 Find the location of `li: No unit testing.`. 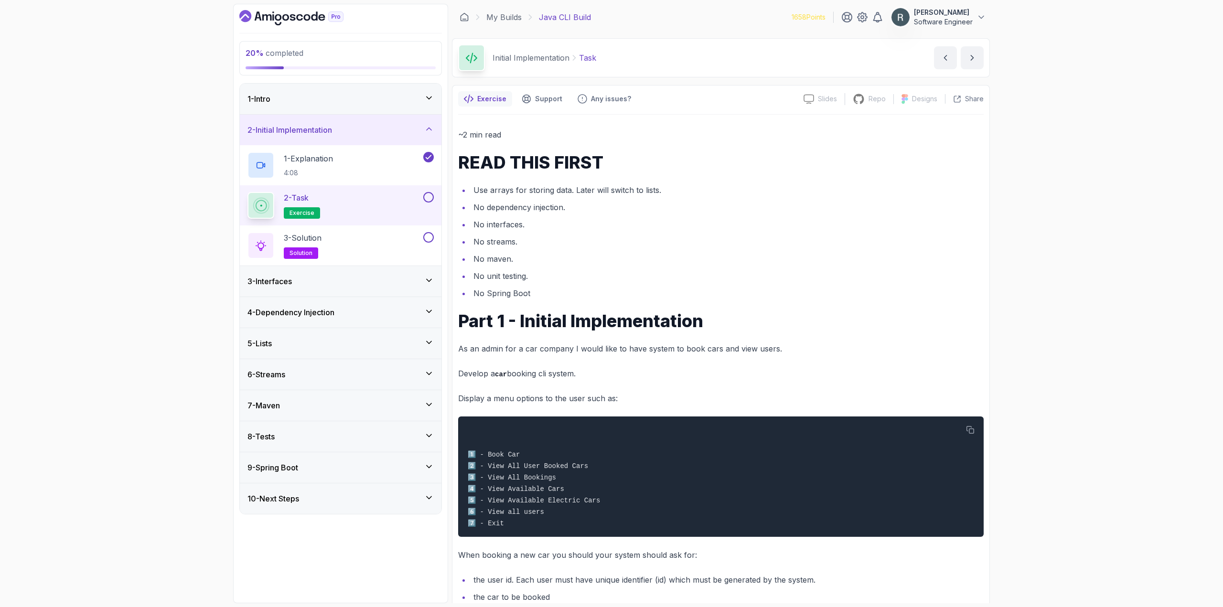

li: No unit testing. is located at coordinates (727, 276).